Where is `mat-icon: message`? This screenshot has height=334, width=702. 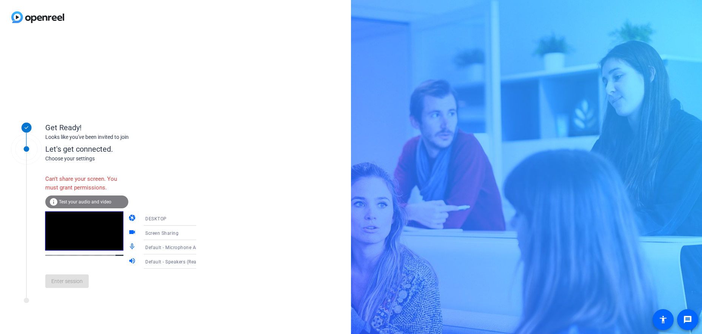
mat-icon: message is located at coordinates (687, 320).